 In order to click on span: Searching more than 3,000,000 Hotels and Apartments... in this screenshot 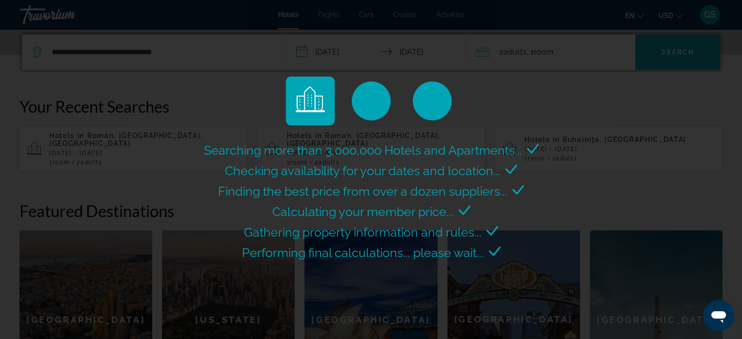, I will do `click(363, 150)`.